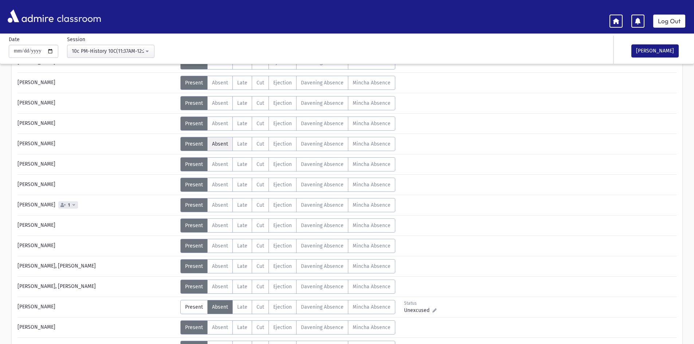 The width and height of the screenshot is (694, 344). What do you see at coordinates (669, 21) in the screenshot?
I see `a: Log Out` at bounding box center [669, 21].